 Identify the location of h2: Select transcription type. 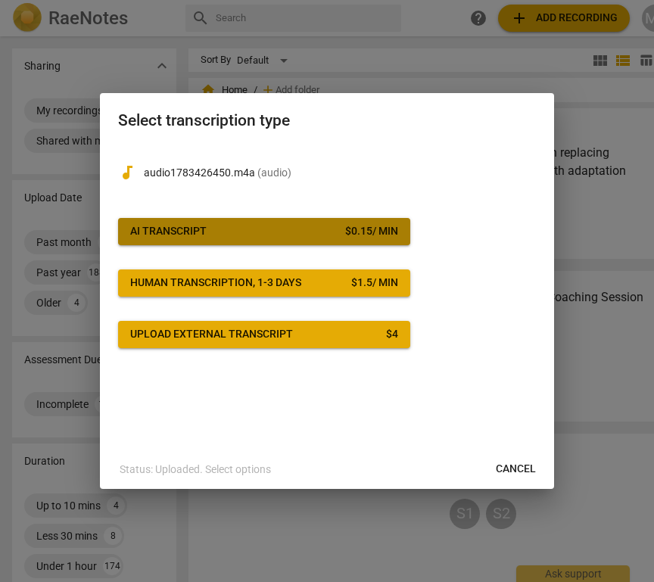
(327, 120).